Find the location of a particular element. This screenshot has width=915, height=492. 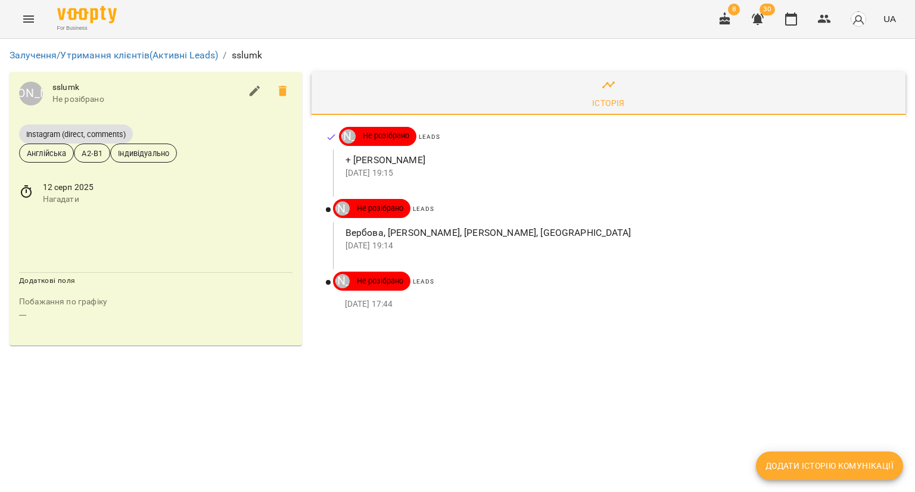

span: Нагадати is located at coordinates (167, 200).